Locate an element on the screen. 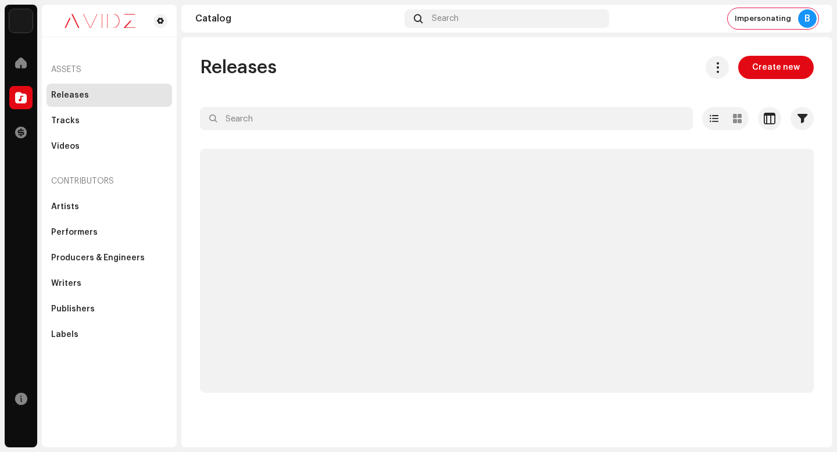  button: Create new is located at coordinates (776, 67).